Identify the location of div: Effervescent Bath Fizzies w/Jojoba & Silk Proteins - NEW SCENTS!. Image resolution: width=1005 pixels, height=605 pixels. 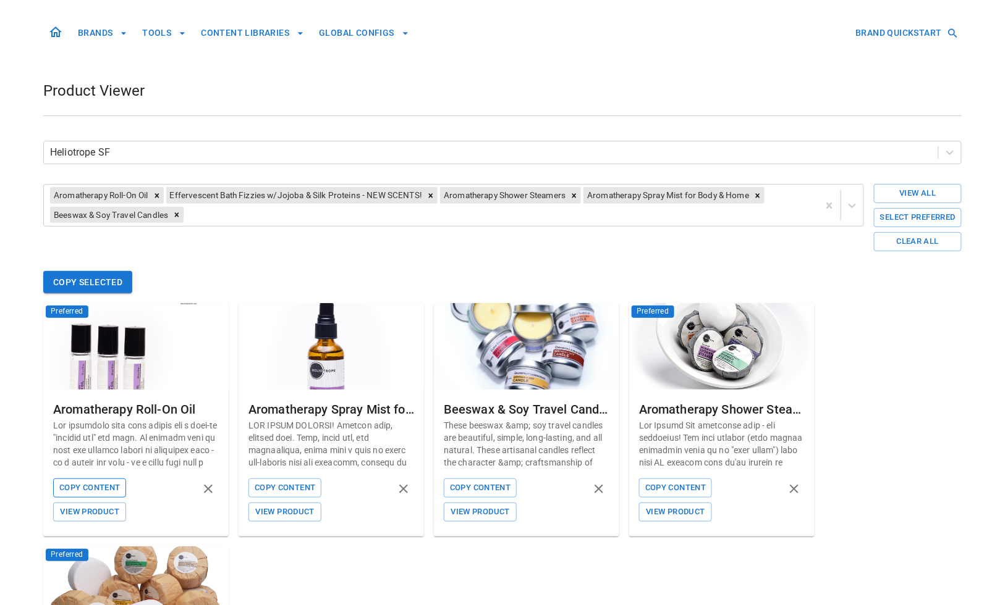
(295, 195).